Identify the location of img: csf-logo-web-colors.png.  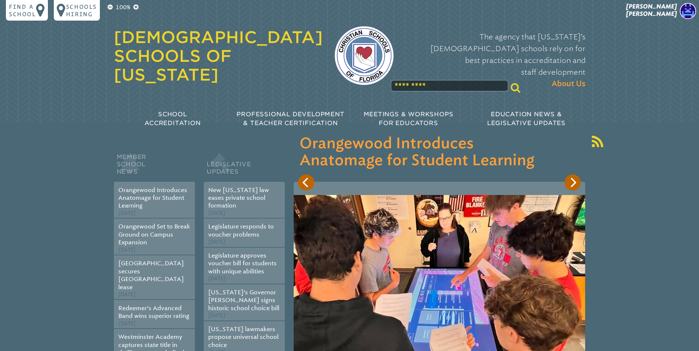
(364, 56).